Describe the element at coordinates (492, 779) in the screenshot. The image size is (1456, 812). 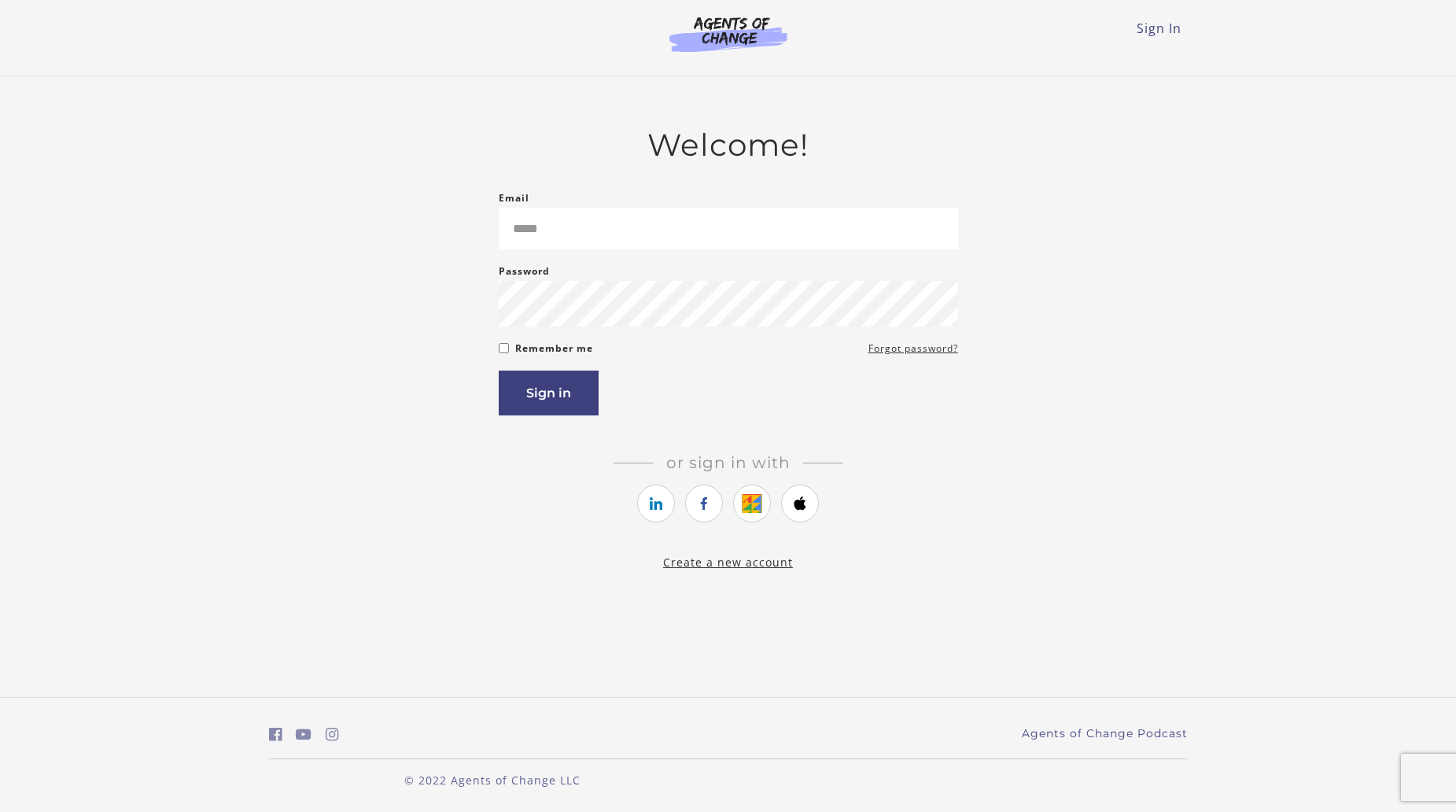
I see `p: © 2022 Agents of Change LLC` at that location.